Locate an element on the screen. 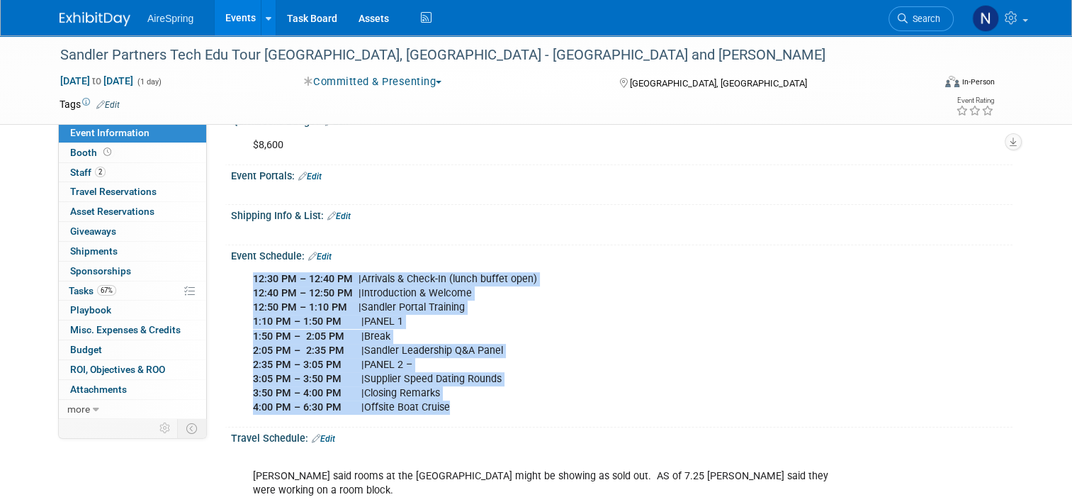  div: Event Portals: is located at coordinates (622, 174).